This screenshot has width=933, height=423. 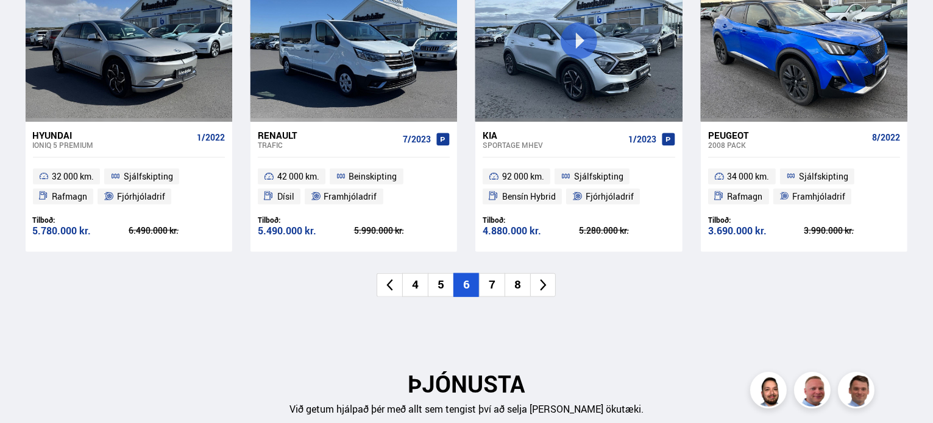 I want to click on span: Dísil, so click(x=286, y=197).